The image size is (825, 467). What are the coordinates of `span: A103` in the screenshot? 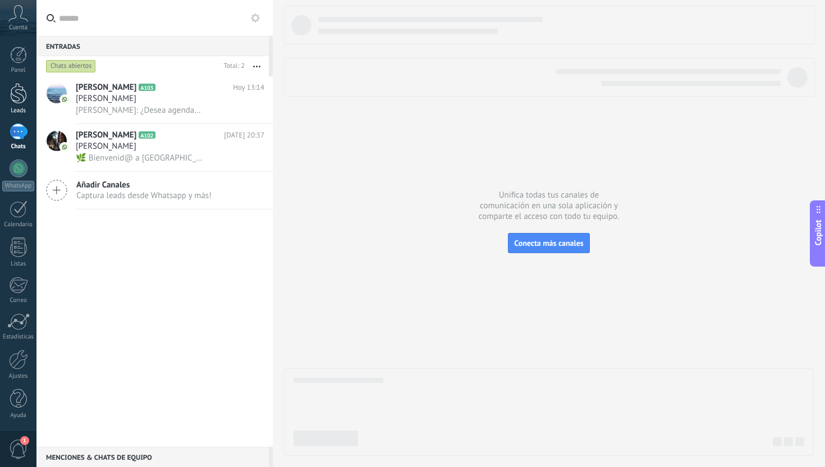 It's located at (147, 87).